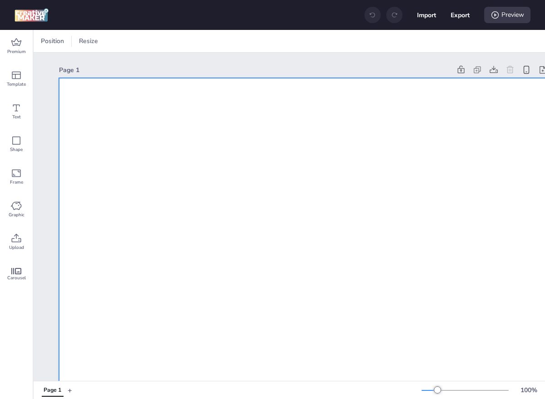 The image size is (545, 399). I want to click on span: Premium, so click(16, 52).